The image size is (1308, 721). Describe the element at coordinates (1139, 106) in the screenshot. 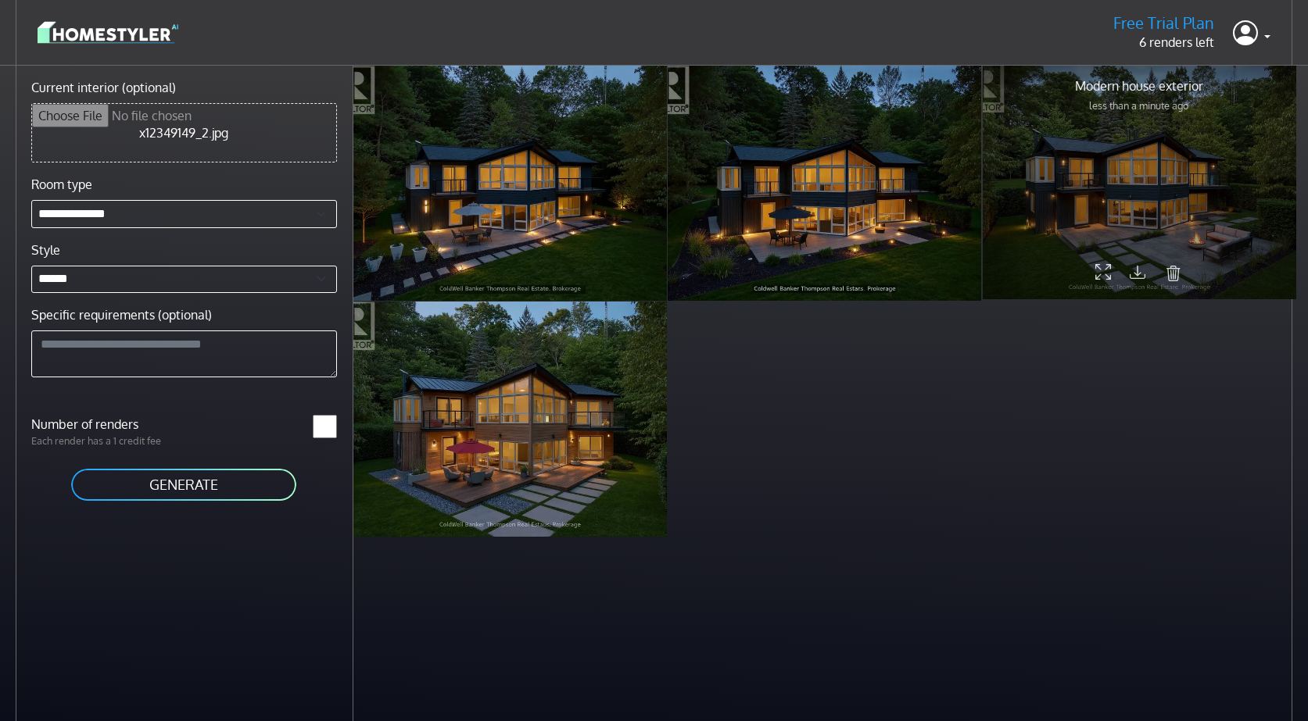

I see `p: less than a minute ago` at that location.